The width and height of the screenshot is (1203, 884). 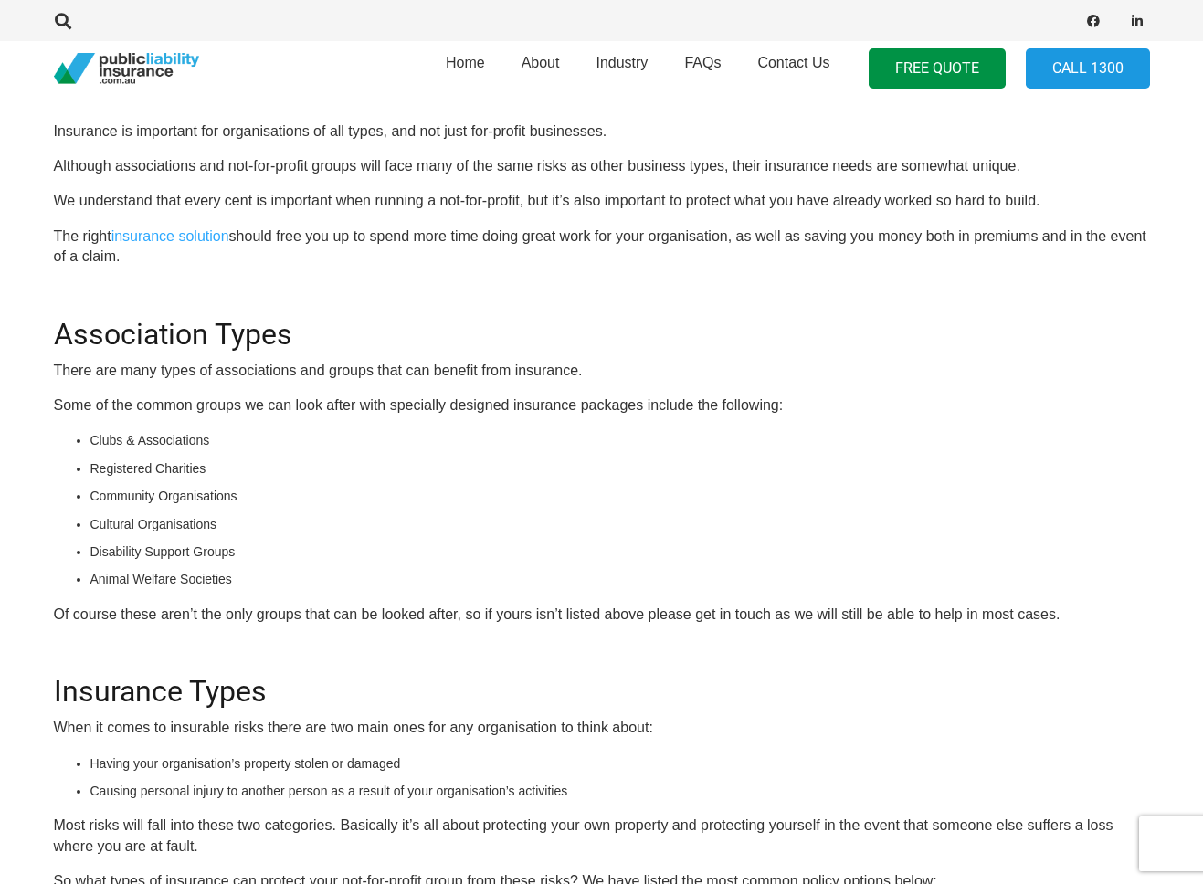 I want to click on span: Contact Us, so click(x=793, y=62).